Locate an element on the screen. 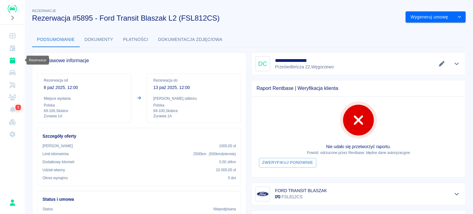  p: Rezerwacja do is located at coordinates (194, 80).